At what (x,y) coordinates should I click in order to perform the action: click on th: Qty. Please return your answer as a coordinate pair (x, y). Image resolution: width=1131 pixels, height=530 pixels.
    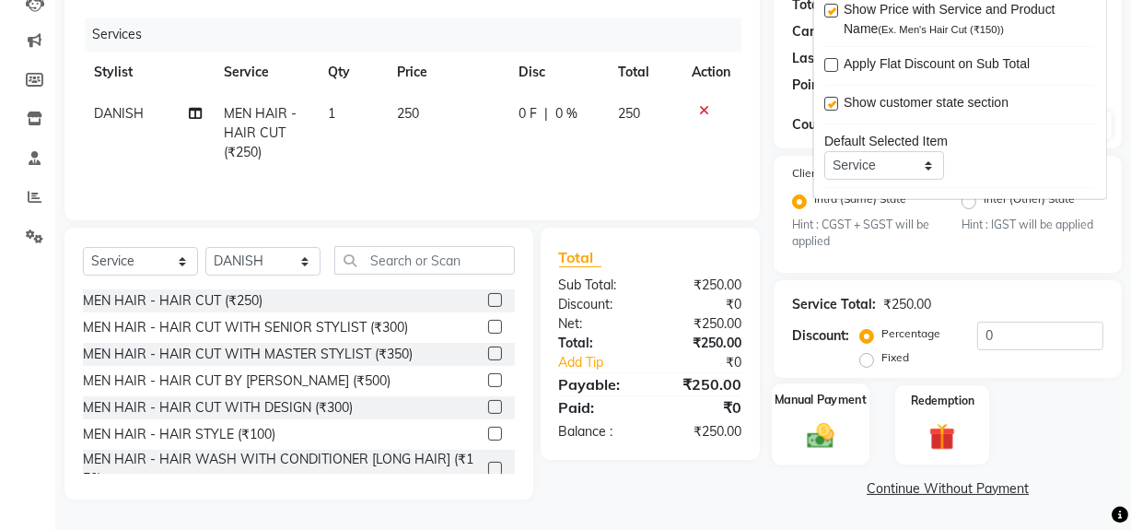
    Looking at the image, I should click on (351, 72).